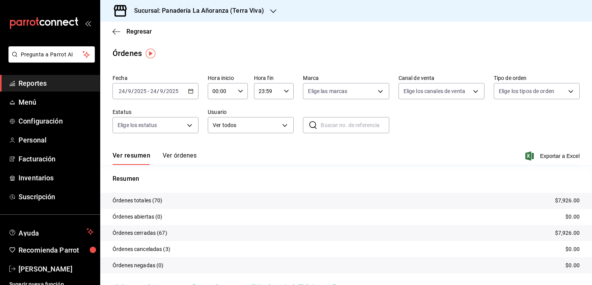 The width and height of the screenshot is (592, 285). Describe the element at coordinates (328, 91) in the screenshot. I see `span: Elige las marcas` at that location.